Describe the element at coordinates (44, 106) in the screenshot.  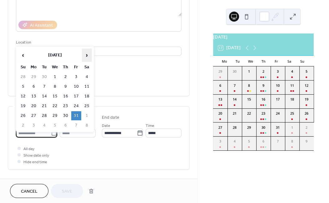
I see `td: 21` at that location.